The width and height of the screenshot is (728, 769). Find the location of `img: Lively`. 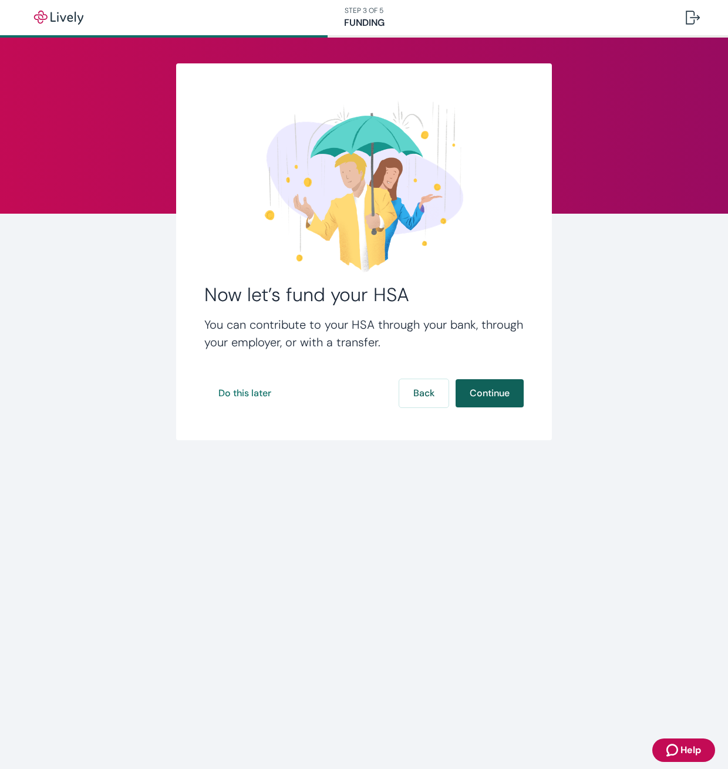

img: Lively is located at coordinates (59, 18).